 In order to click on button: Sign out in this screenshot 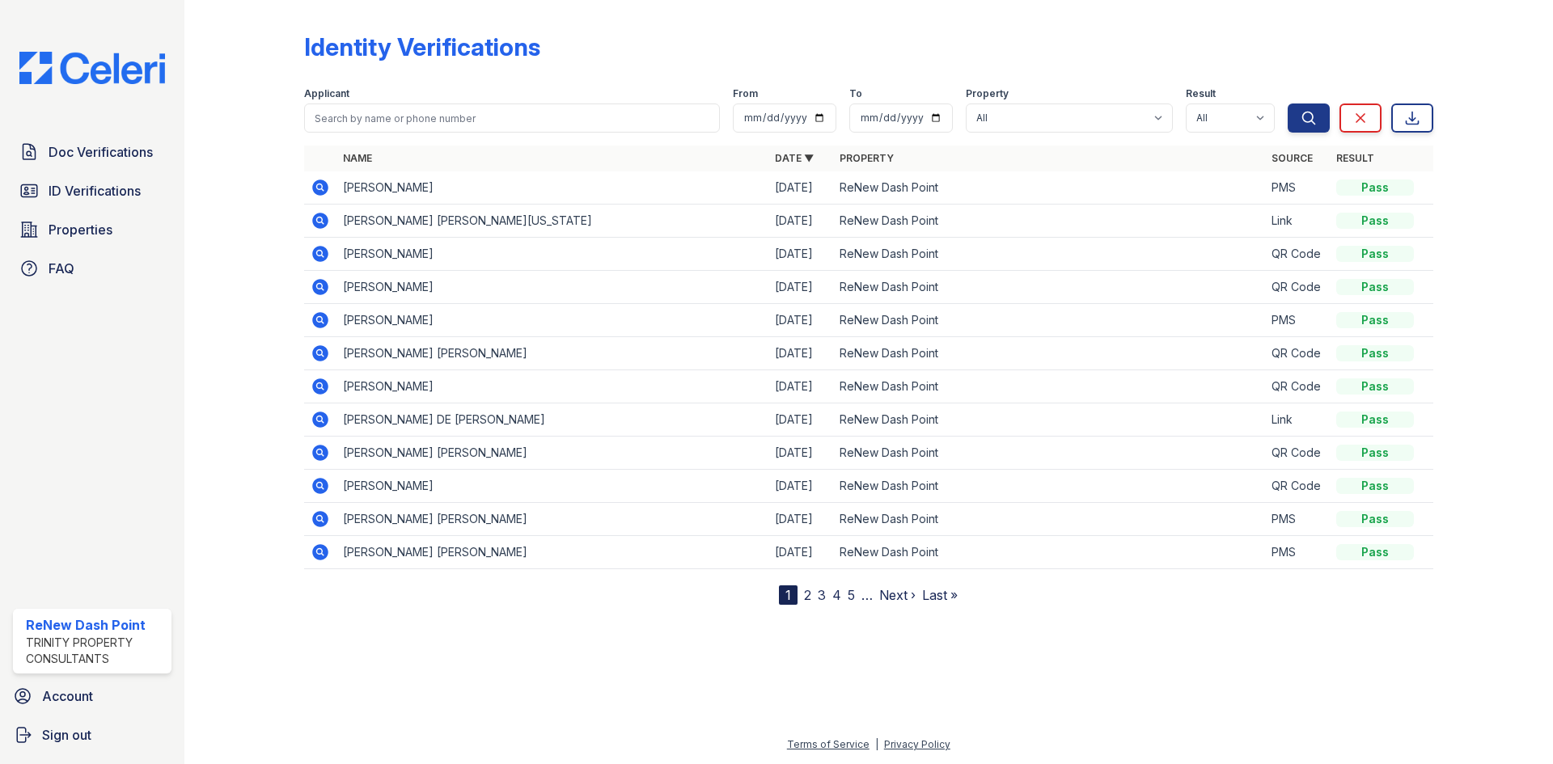, I will do `click(92, 735)`.